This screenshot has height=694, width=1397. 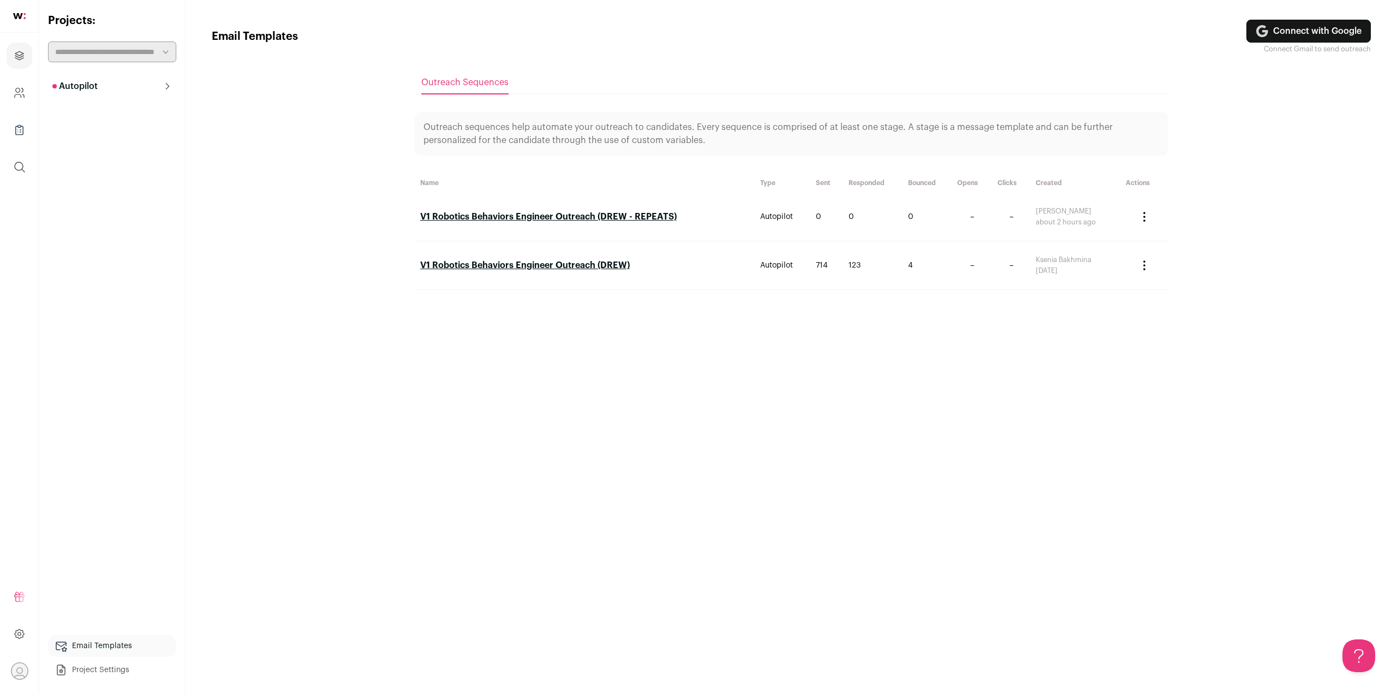 What do you see at coordinates (20, 671) in the screenshot?
I see `button: Open dropdown` at bounding box center [20, 671].